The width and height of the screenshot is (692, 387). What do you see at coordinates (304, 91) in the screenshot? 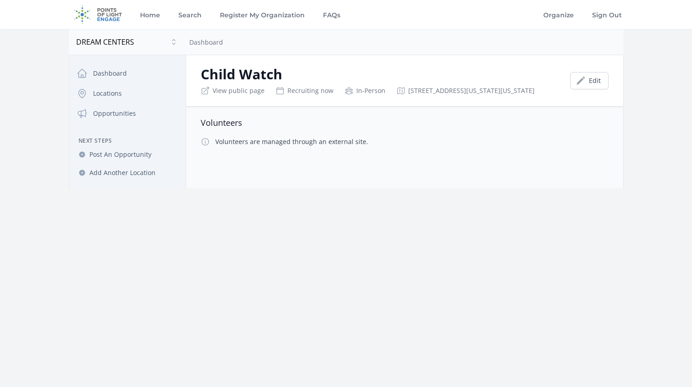
I see `div: Recruiting now` at bounding box center [304, 91].